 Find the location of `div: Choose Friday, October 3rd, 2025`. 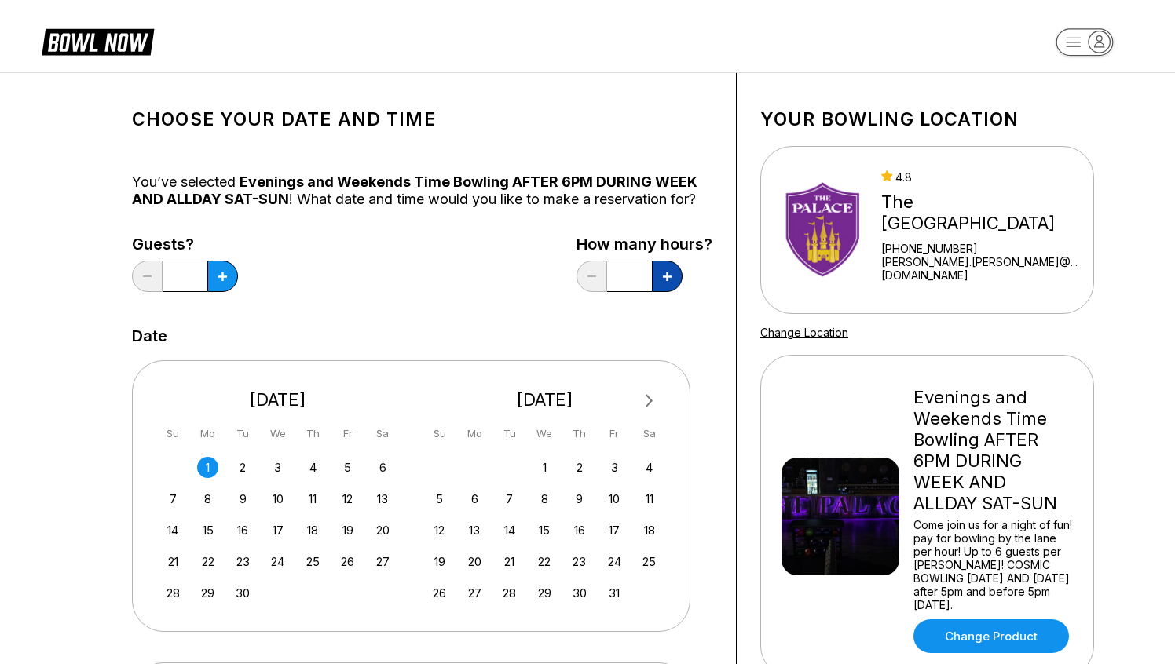

div: Choose Friday, October 3rd, 2025 is located at coordinates (614, 467).